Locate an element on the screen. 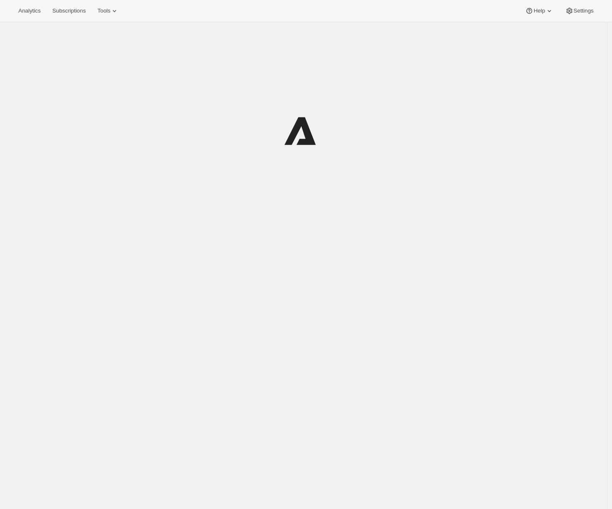 This screenshot has height=509, width=612. button: Tools is located at coordinates (108, 11).